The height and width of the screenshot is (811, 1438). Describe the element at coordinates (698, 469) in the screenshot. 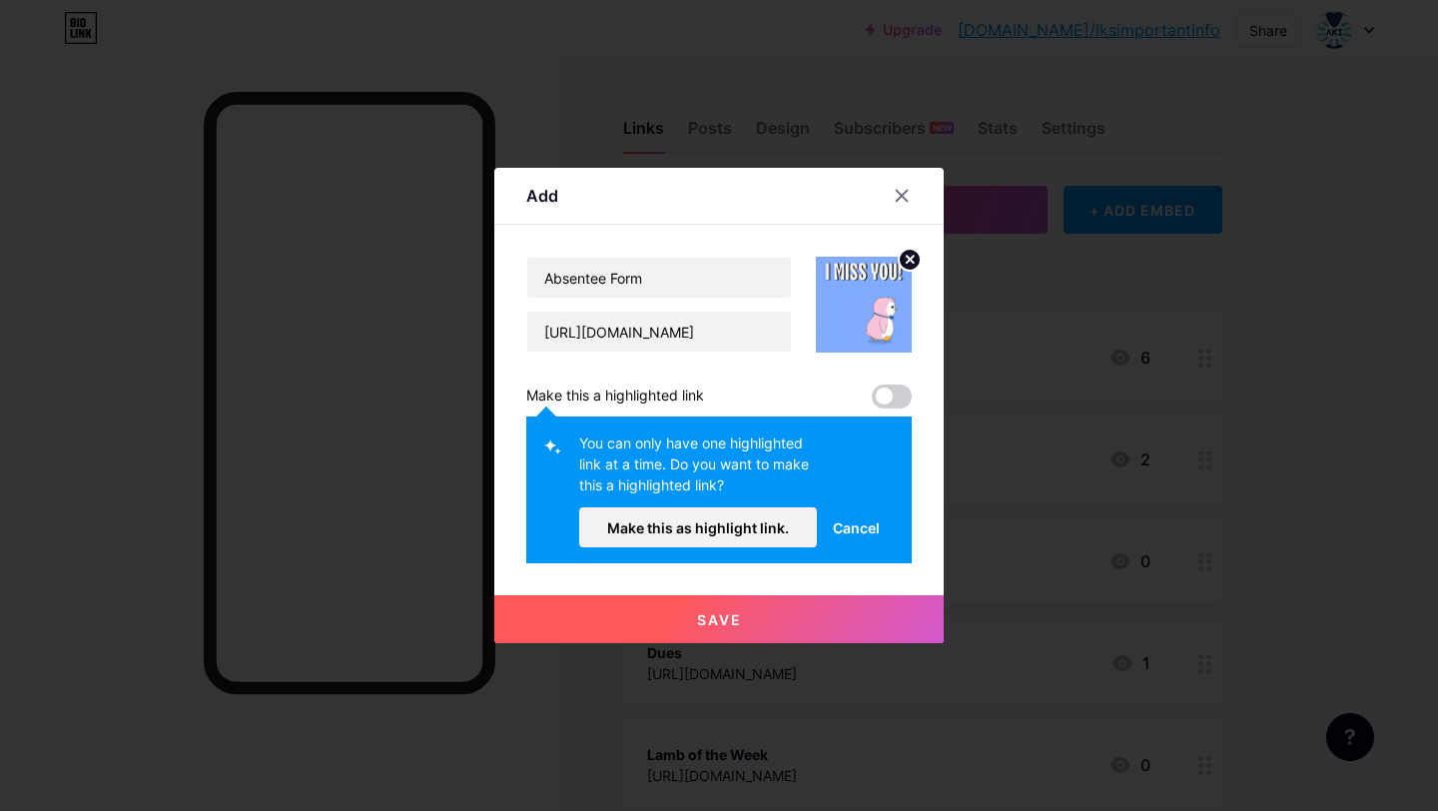

I see `div: You can only have one highlighted link at a time. Do you want to make this a highlighted link?` at that location.